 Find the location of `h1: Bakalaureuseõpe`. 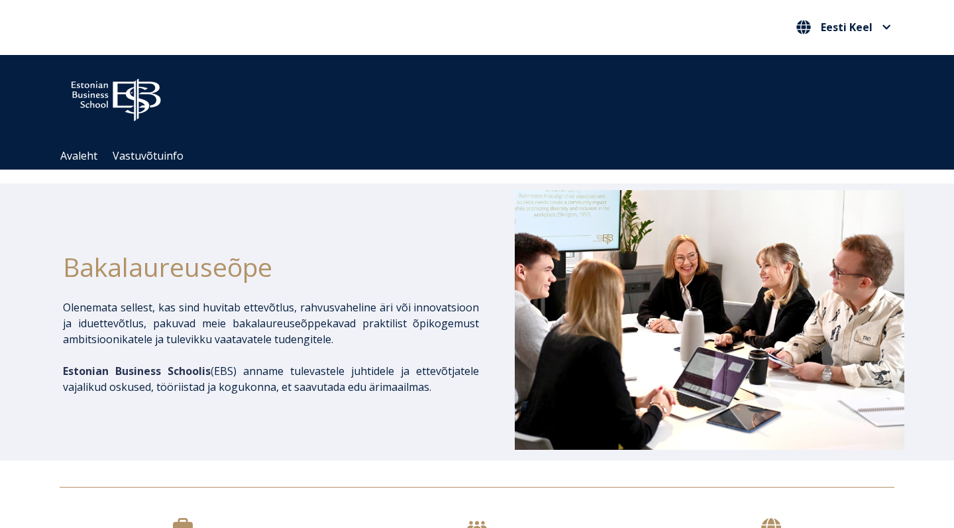

h1: Bakalaureuseõpe is located at coordinates (271, 266).